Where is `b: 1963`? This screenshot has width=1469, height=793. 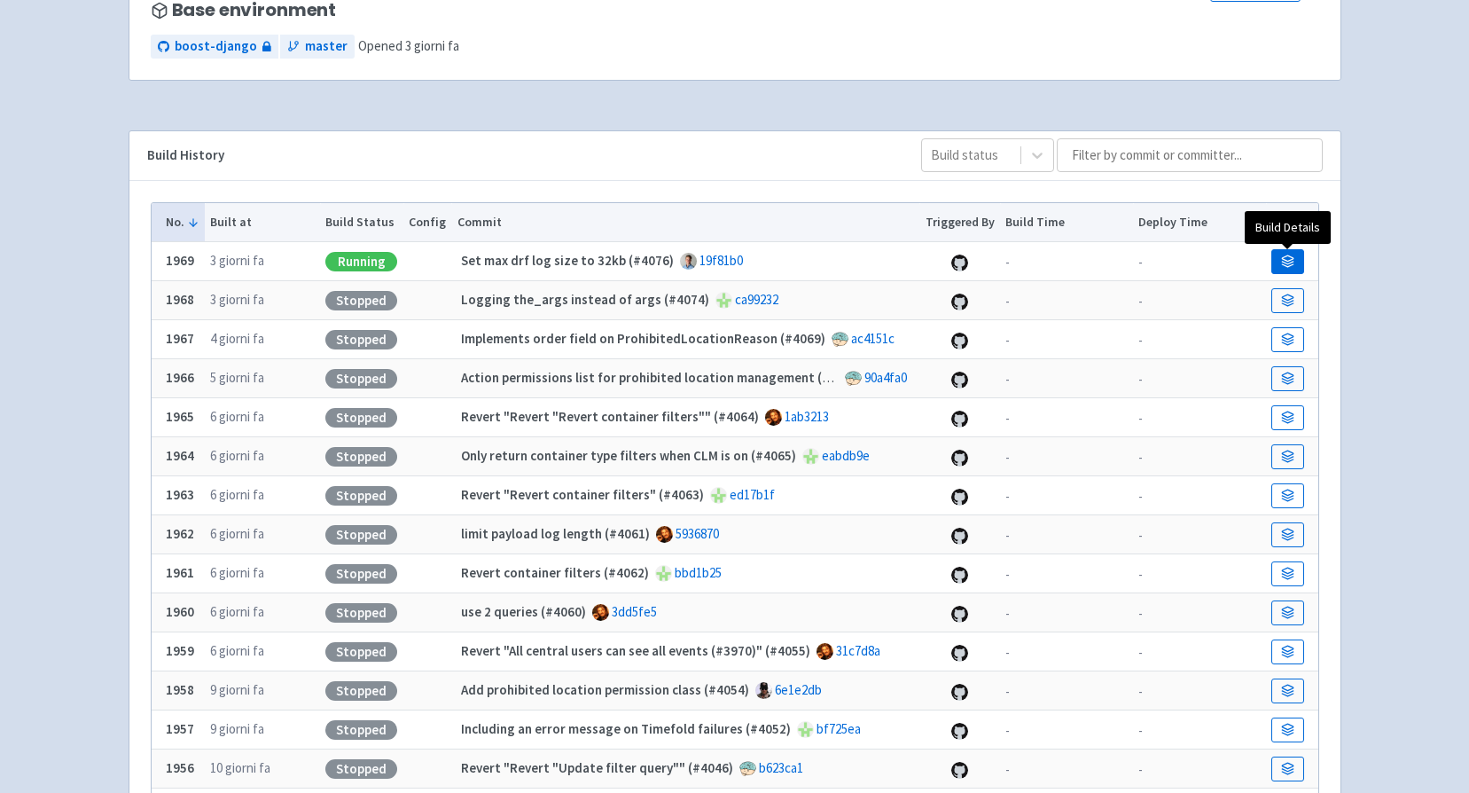 b: 1963 is located at coordinates (180, 494).